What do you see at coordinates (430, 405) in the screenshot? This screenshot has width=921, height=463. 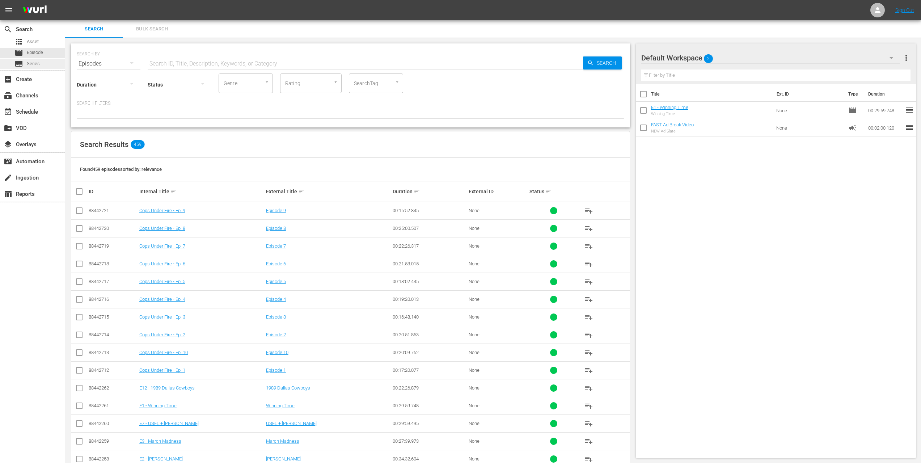 I see `div: 00:29:59.748` at bounding box center [430, 405].